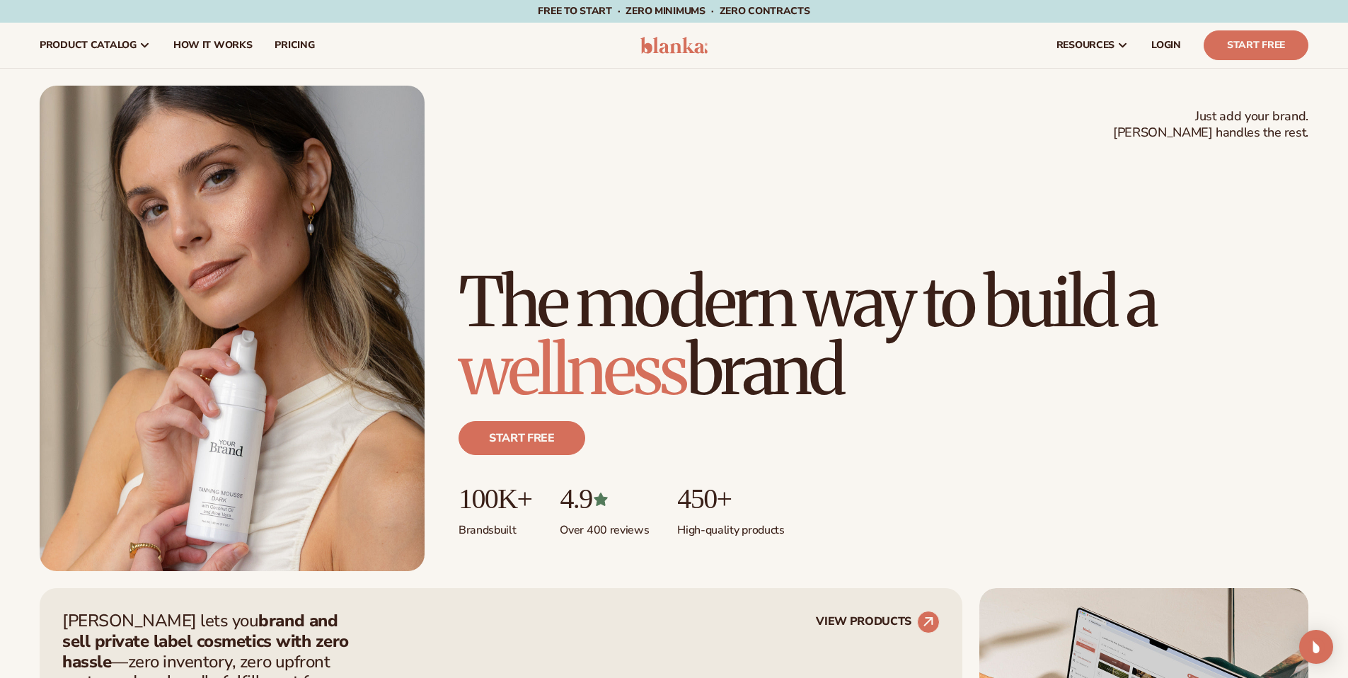 This screenshot has height=678, width=1348. I want to click on h1: The modern way to build a brand, so click(883, 336).